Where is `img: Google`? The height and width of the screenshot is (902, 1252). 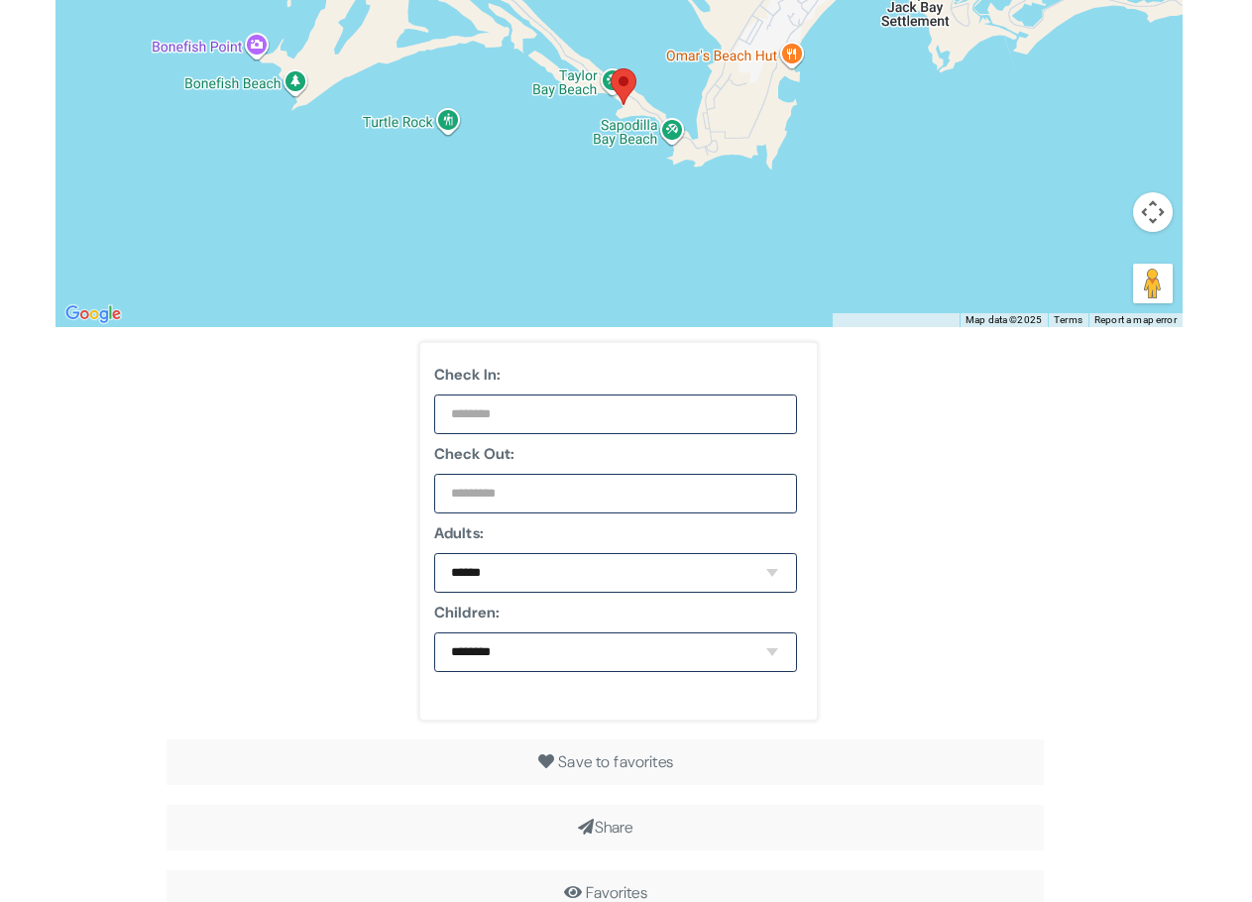
img: Google is located at coordinates (93, 314).